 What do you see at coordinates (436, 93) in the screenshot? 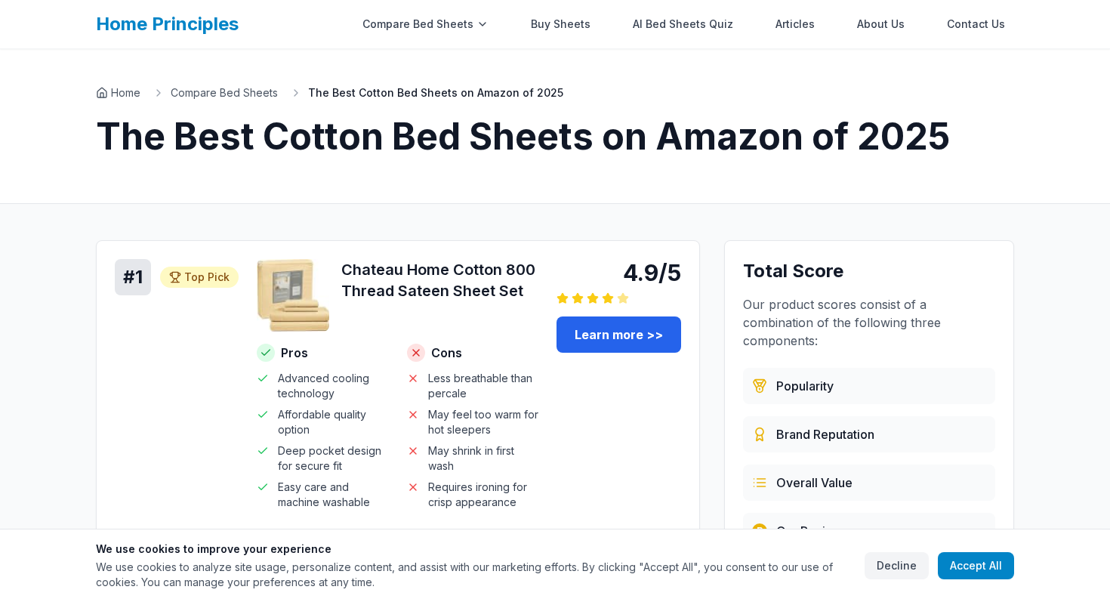
I see `span: The Best Cotton Bed Sheets on Amazon of 2025` at bounding box center [436, 93].